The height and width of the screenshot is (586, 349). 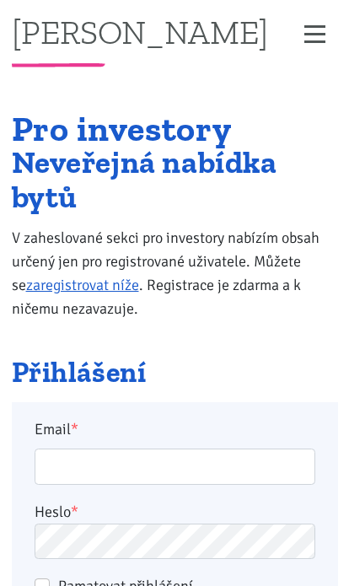 I want to click on h2: Přihlášení, so click(x=175, y=373).